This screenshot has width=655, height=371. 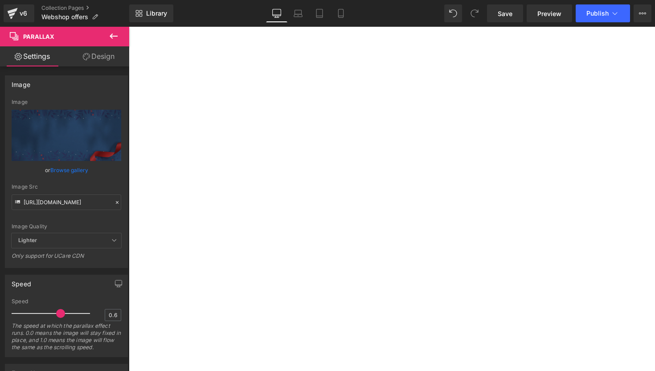 I want to click on div: Image Quality, so click(x=66, y=226).